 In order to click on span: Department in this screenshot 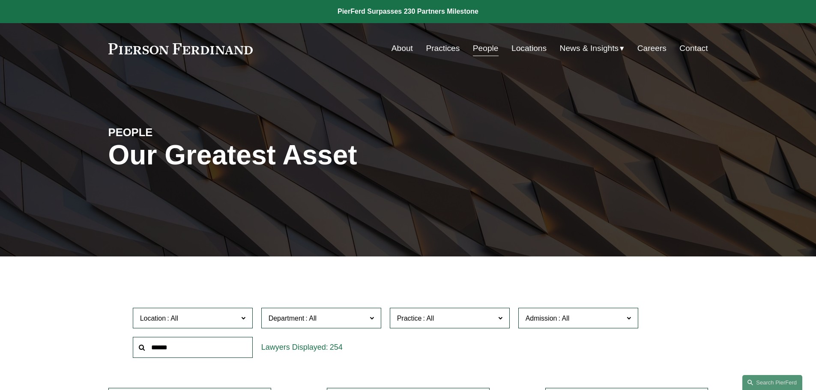, I will do `click(286, 318)`.